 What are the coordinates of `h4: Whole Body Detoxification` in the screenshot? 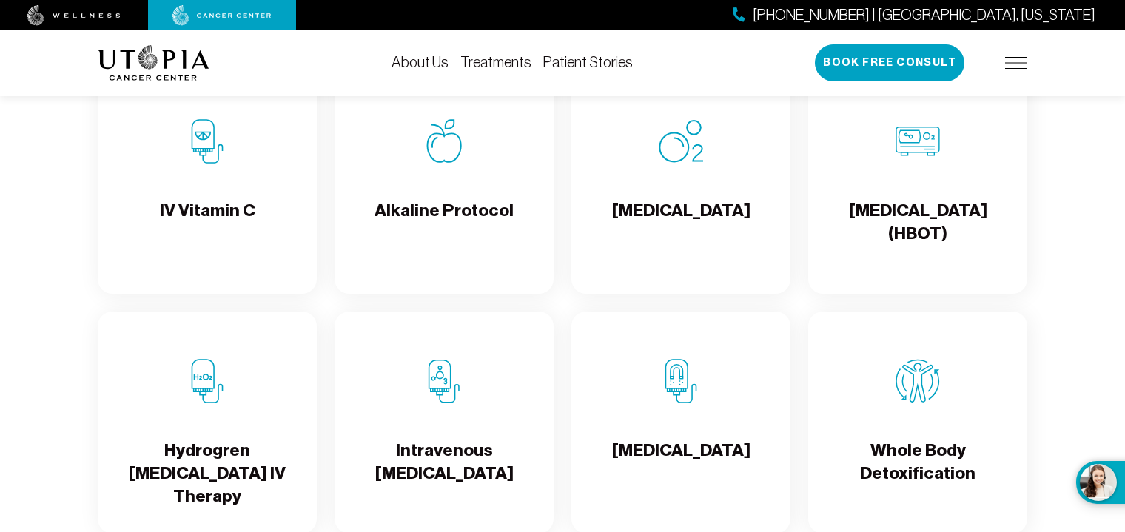 It's located at (918, 462).